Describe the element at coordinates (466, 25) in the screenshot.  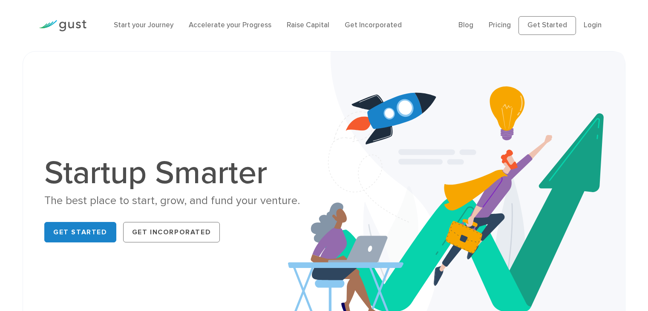
I see `a: Blog` at that location.